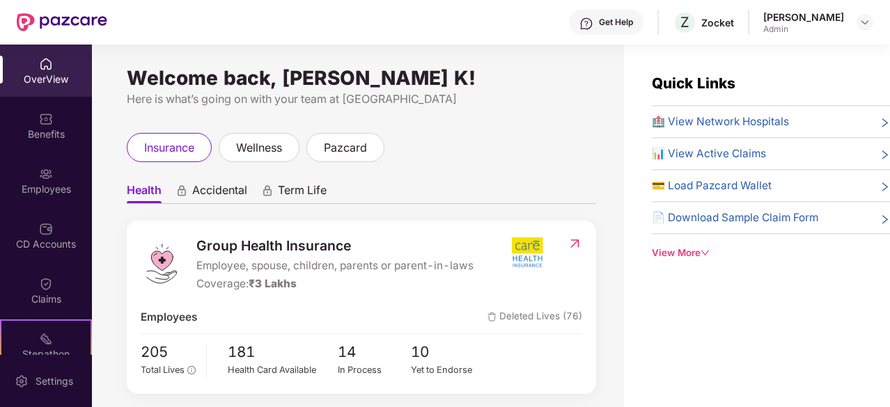 The width and height of the screenshot is (890, 407). What do you see at coordinates (283, 370) in the screenshot?
I see `div: Health Card Available` at bounding box center [283, 370].